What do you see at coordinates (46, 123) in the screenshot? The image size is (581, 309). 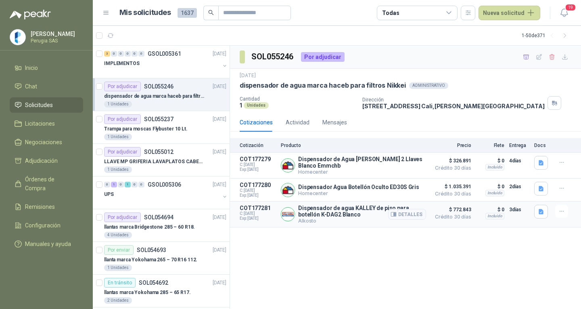 I see `a: Licitaciones` at bounding box center [46, 123].